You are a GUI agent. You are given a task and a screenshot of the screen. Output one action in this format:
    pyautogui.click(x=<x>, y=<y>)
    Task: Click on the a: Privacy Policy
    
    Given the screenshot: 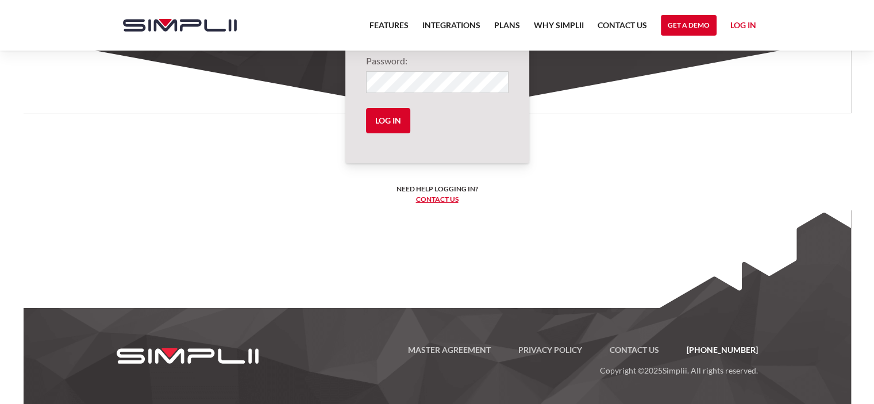 What is the action you would take?
    pyautogui.click(x=550, y=350)
    